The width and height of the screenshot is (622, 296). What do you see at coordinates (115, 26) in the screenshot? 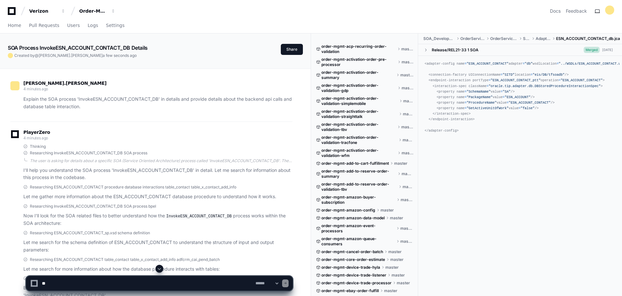
I see `a: Settings` at bounding box center [115, 26].